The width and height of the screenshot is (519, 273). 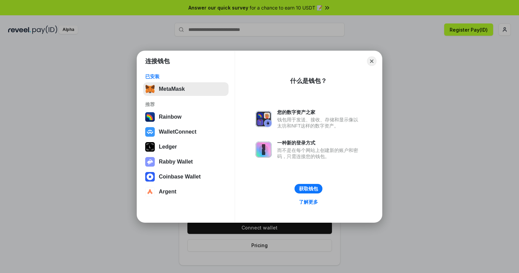 What do you see at coordinates (178, 132) in the screenshot?
I see `div: WalletConnect` at bounding box center [178, 132].